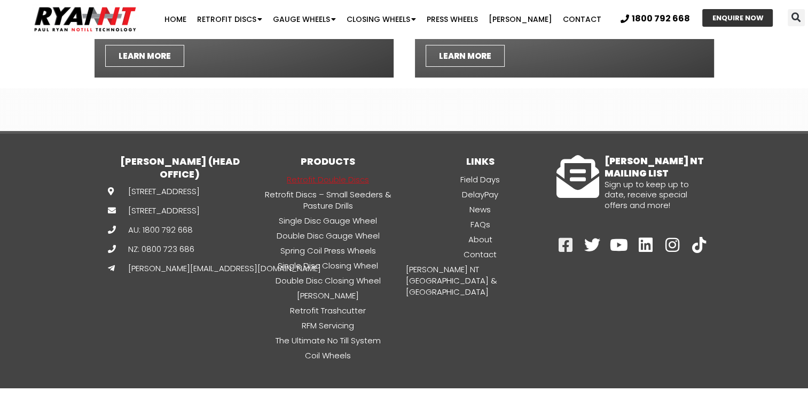  Describe the element at coordinates (480, 161) in the screenshot. I see `h3: LINKS` at that location.